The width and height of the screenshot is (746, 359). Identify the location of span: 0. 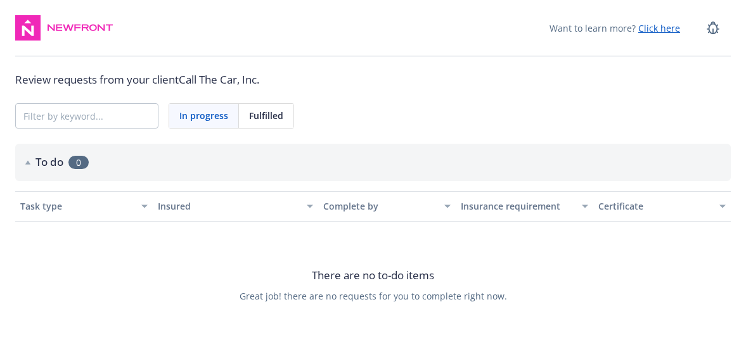
(79, 162).